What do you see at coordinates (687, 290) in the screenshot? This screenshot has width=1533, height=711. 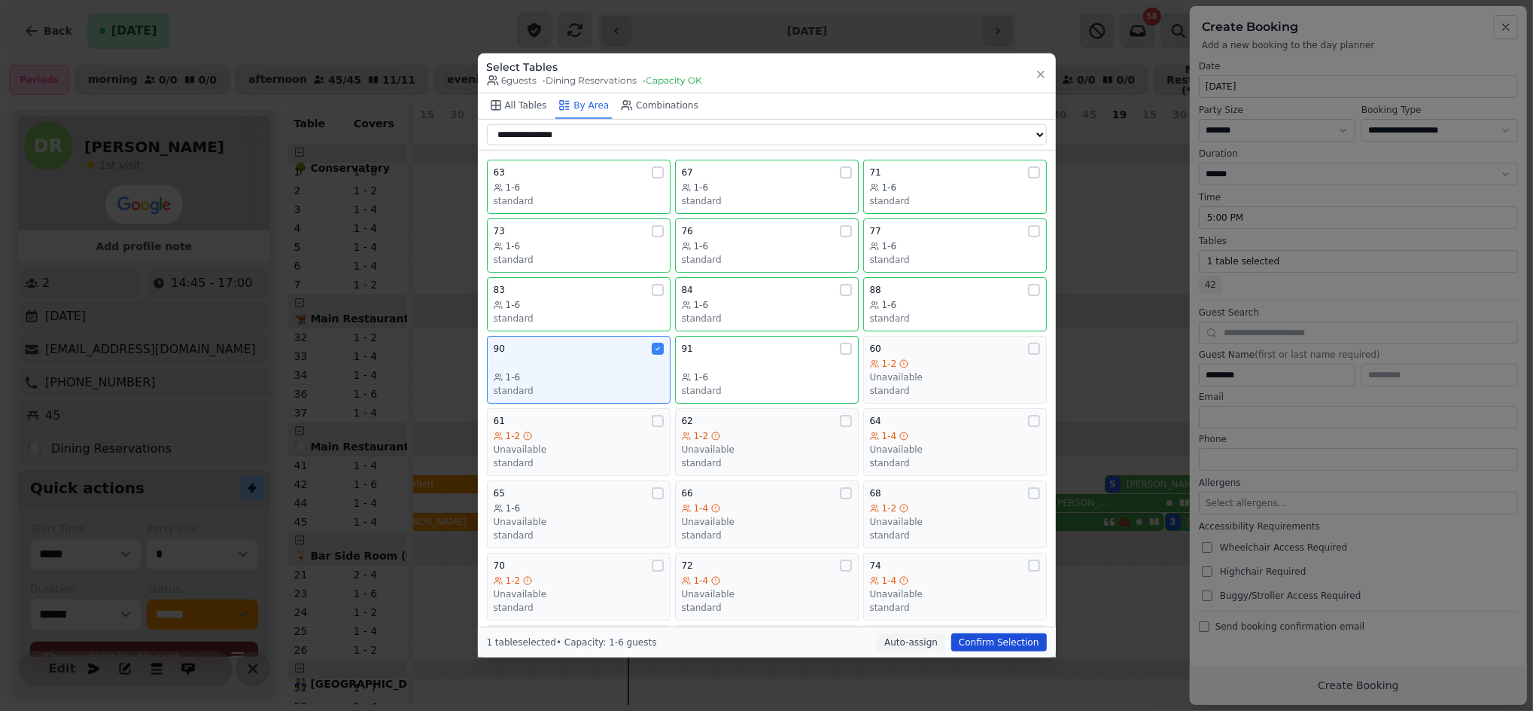 I see `span: 84` at bounding box center [687, 290].